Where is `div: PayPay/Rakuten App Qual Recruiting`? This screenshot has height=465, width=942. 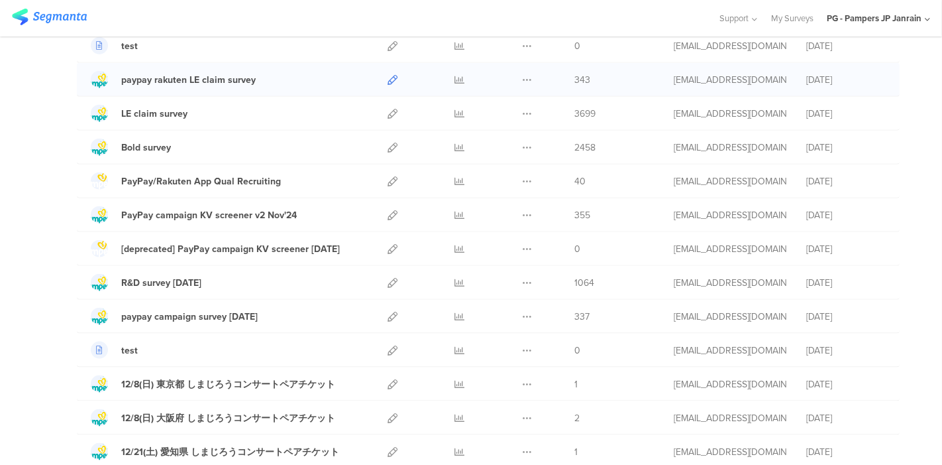 div: PayPay/Rakuten App Qual Recruiting is located at coordinates (201, 181).